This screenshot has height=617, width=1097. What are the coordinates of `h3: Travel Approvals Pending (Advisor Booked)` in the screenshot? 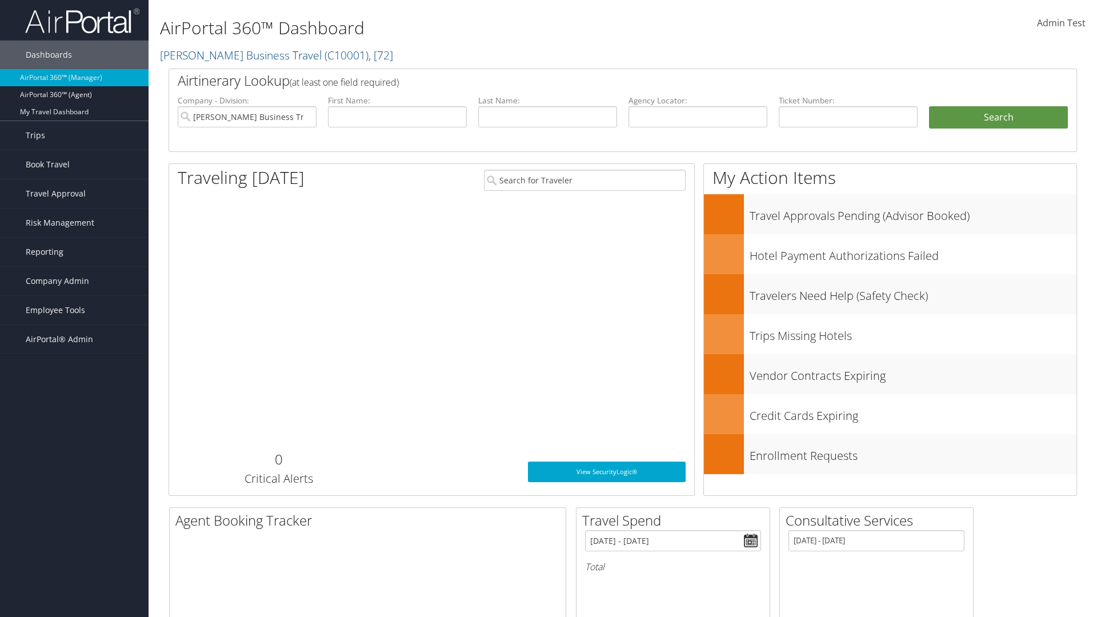 It's located at (913, 213).